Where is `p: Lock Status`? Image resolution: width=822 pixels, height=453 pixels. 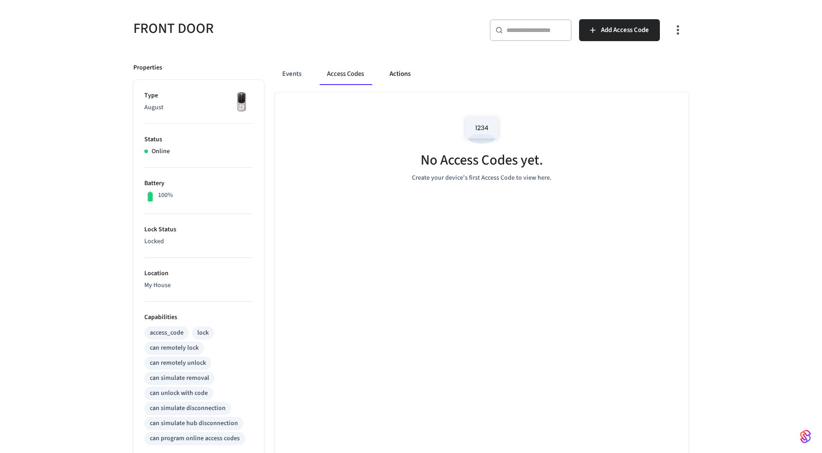
p: Lock Status is located at coordinates (199, 229).